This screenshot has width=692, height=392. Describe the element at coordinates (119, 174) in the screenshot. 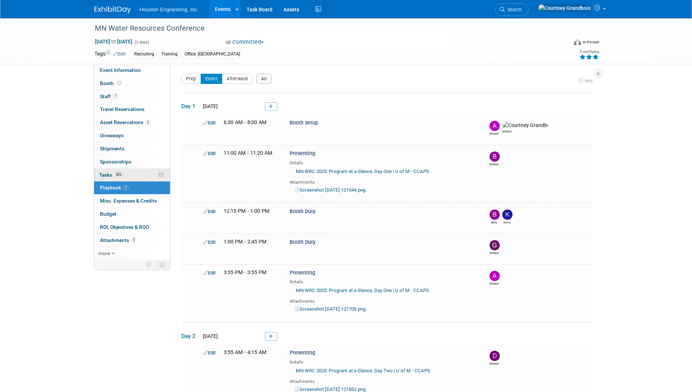

I see `span: 35%` at that location.